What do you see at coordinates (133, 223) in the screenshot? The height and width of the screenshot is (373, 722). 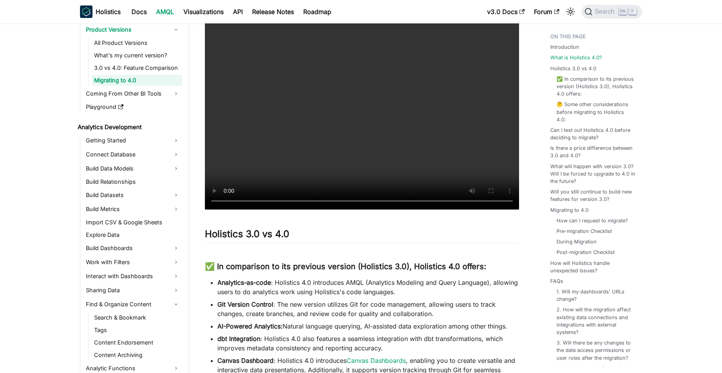 I see `a: Import CSV & Google Sheets` at bounding box center [133, 223].